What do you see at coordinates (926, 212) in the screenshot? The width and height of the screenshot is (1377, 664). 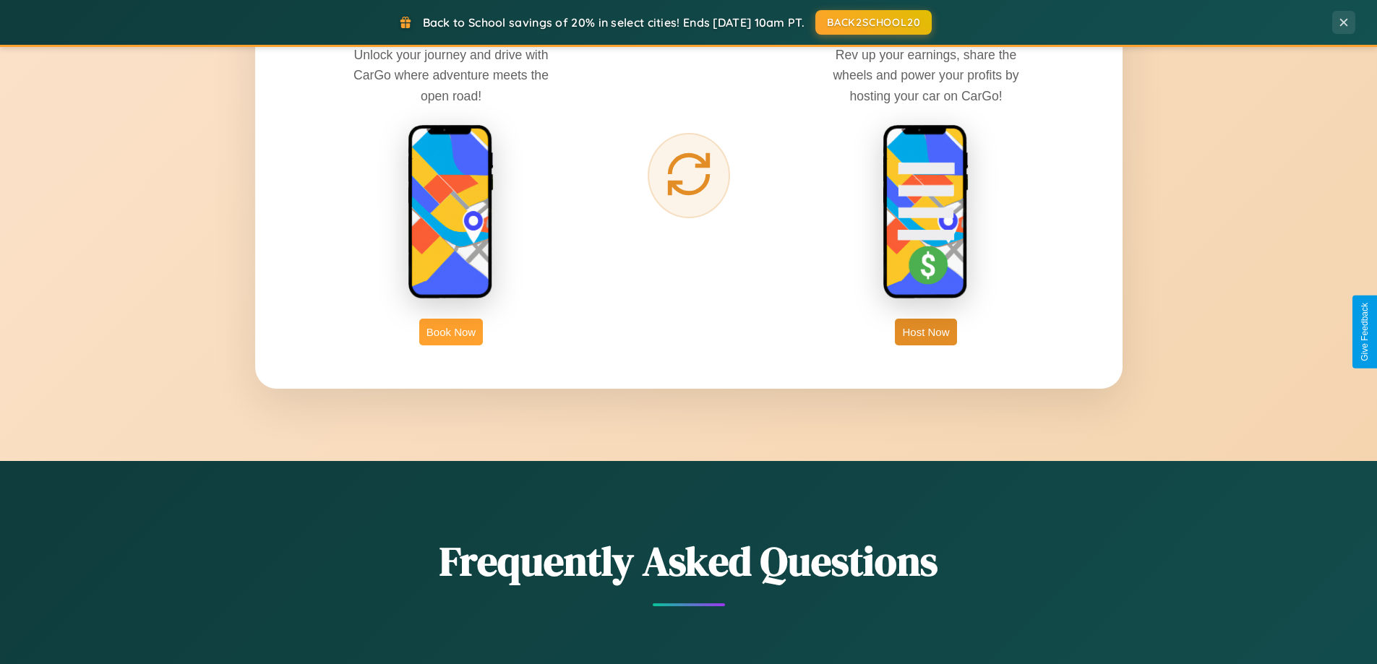 I see `img: host phone` at bounding box center [926, 212].